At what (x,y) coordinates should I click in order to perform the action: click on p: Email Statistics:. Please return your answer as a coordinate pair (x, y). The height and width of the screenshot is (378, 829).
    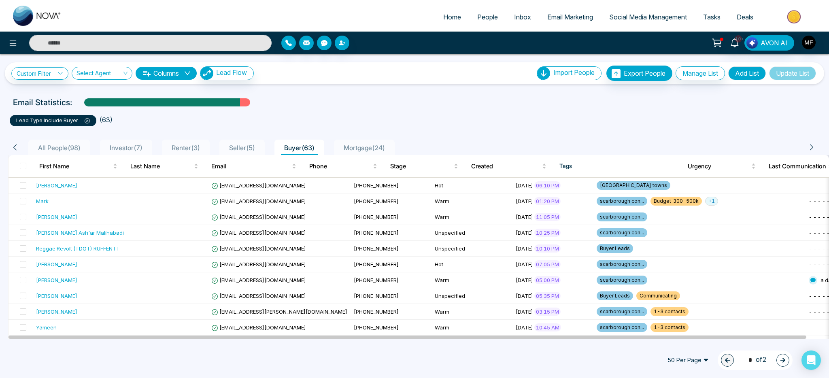
    Looking at the image, I should click on (42, 102).